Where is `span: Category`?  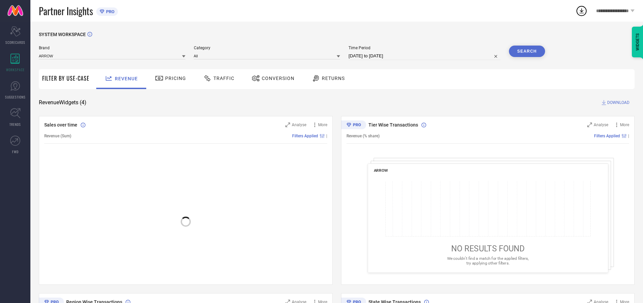
span: Category is located at coordinates (267, 48).